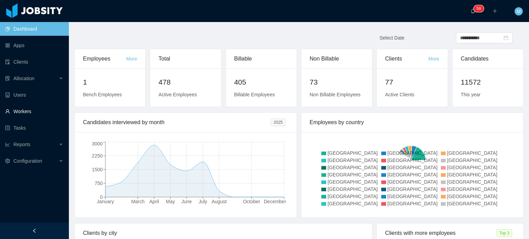  What do you see at coordinates (101, 197) in the screenshot?
I see `tspan: 0` at bounding box center [101, 197].